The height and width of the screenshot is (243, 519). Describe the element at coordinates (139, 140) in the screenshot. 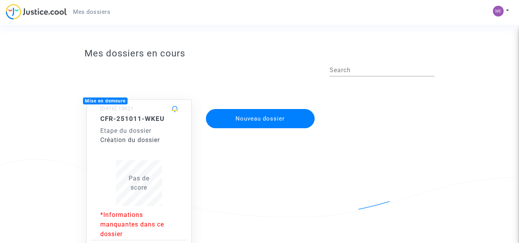

I see `div: Création du dossier` at that location.